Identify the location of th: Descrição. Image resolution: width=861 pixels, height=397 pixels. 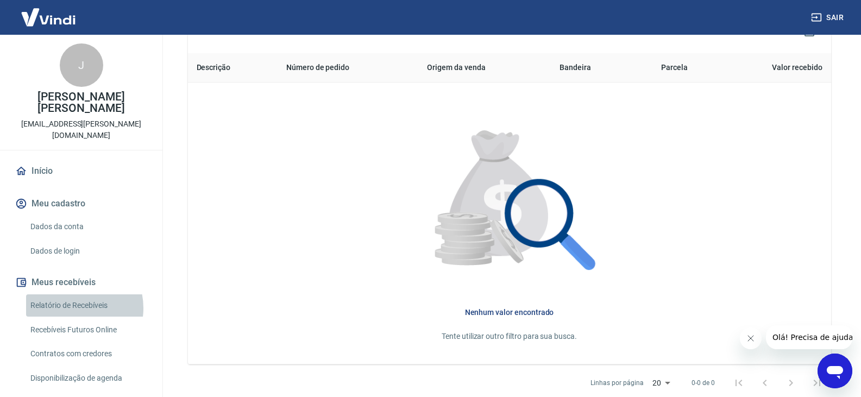
(233, 68).